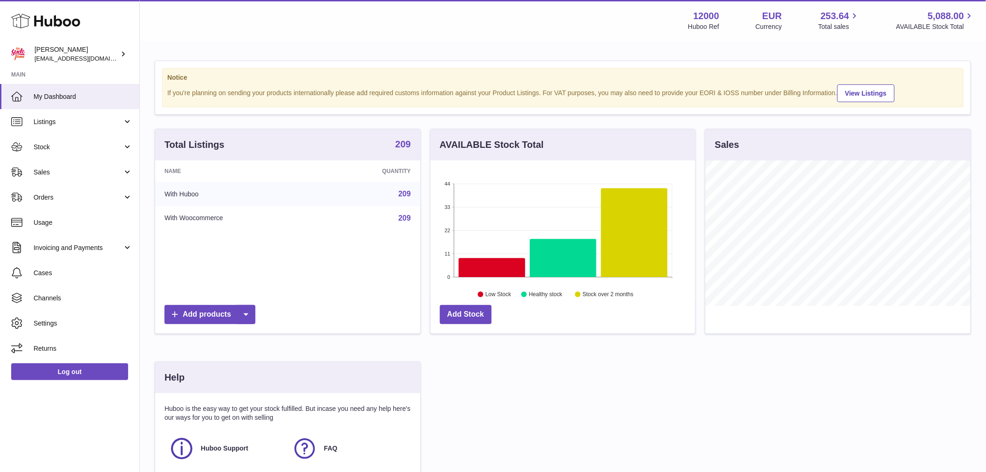  What do you see at coordinates (83, 348) in the screenshot?
I see `span: Returns` at bounding box center [83, 348].